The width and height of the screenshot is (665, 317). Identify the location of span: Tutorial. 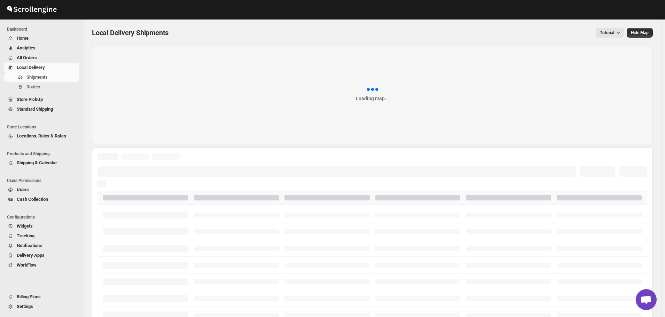
(607, 33).